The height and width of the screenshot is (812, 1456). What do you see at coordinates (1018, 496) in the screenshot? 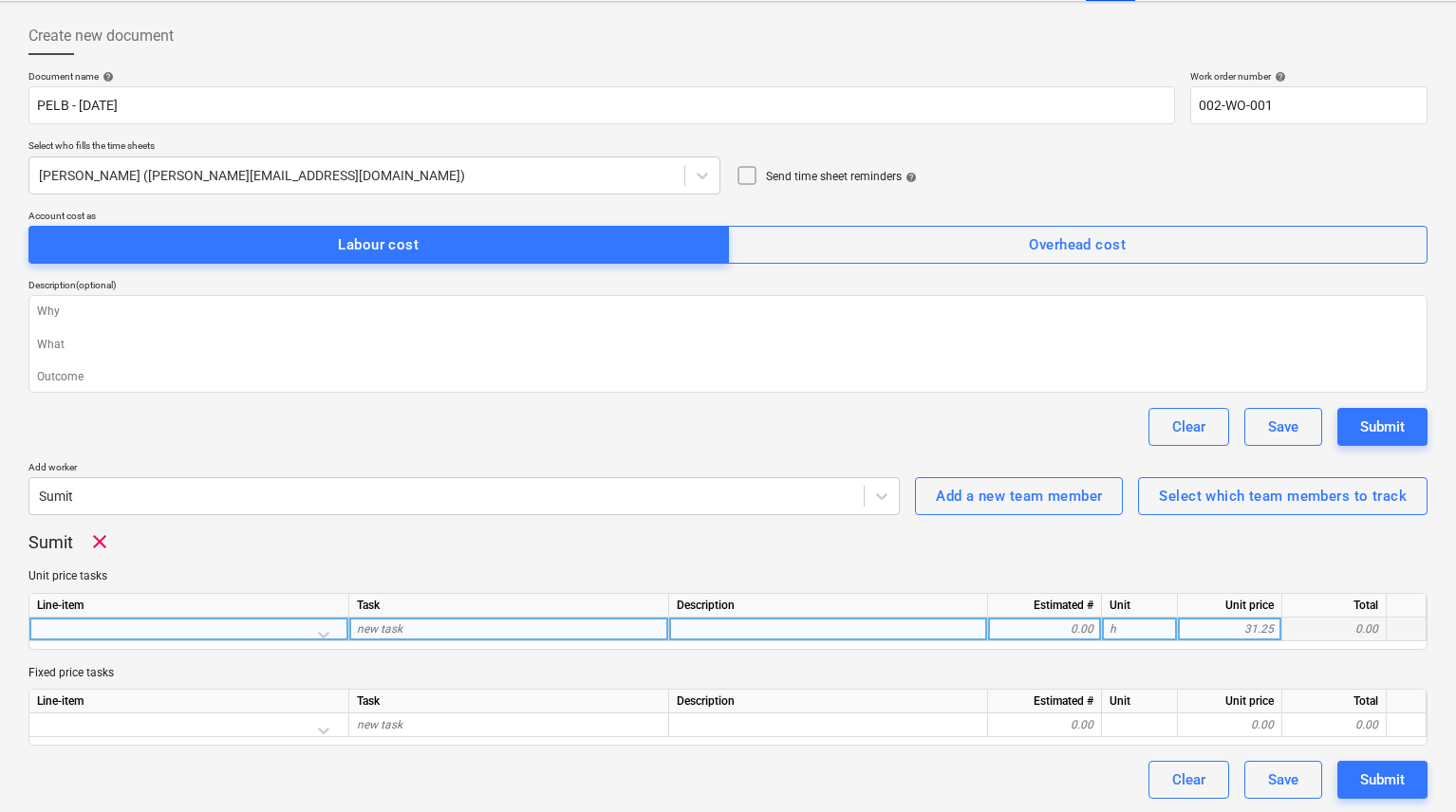
I see `button: Add a new team member` at bounding box center [1018, 496].